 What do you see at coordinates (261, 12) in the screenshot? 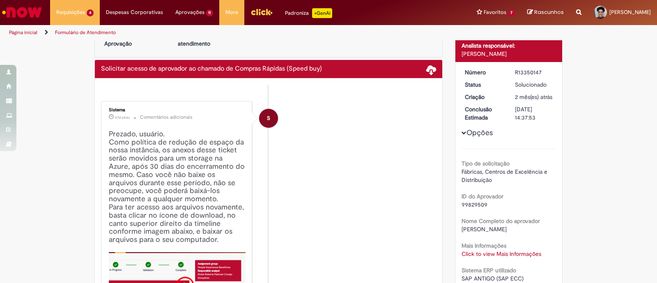
I see `img: click_logo_yellow_360x200.png` at bounding box center [261, 12].